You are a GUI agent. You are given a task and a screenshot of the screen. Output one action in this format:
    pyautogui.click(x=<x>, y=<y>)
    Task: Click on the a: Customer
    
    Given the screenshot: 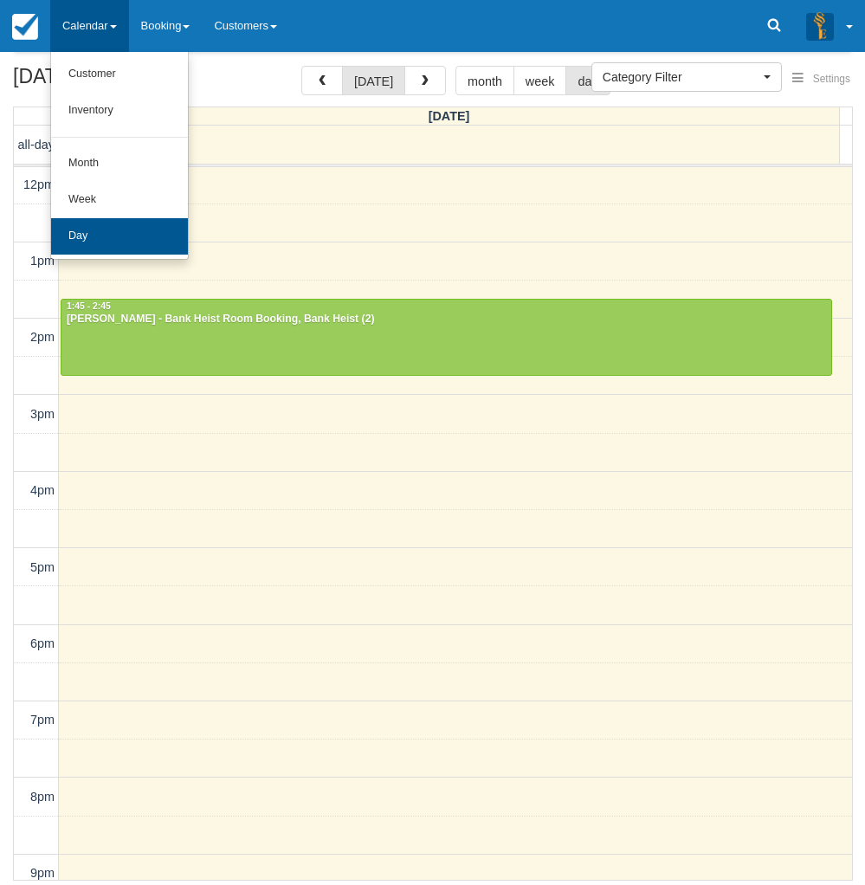 What is the action you would take?
    pyautogui.click(x=119, y=74)
    